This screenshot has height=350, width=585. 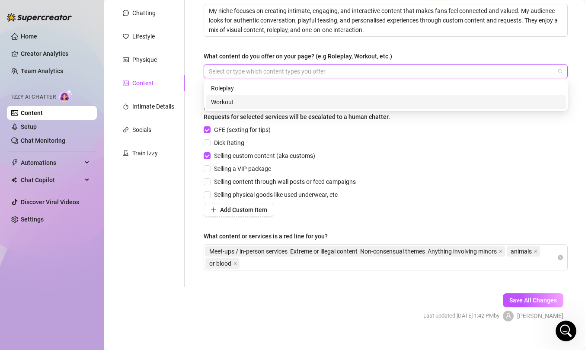 I want to click on span: Selling physical goods like used underwear, etc, so click(x=276, y=195).